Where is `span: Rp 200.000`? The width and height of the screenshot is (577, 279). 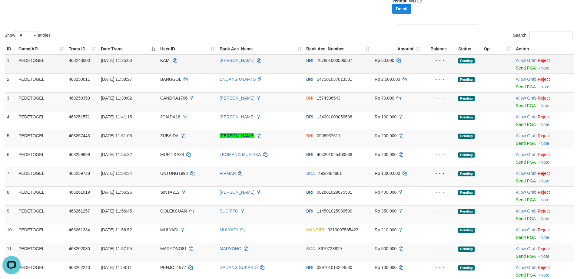 span: Rp 200.000 is located at coordinates (386, 154).